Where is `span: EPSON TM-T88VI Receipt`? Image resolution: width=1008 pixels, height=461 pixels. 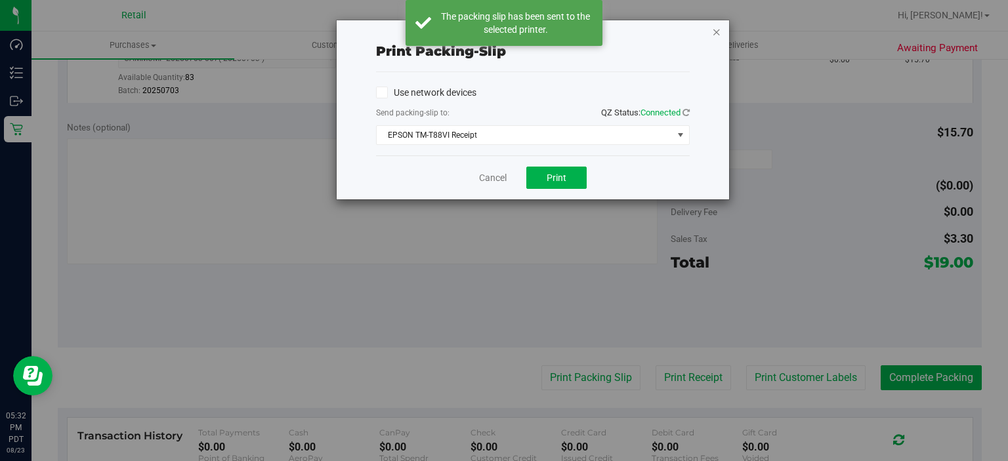
span: EPSON TM-T88VI Receipt is located at coordinates (524, 135).